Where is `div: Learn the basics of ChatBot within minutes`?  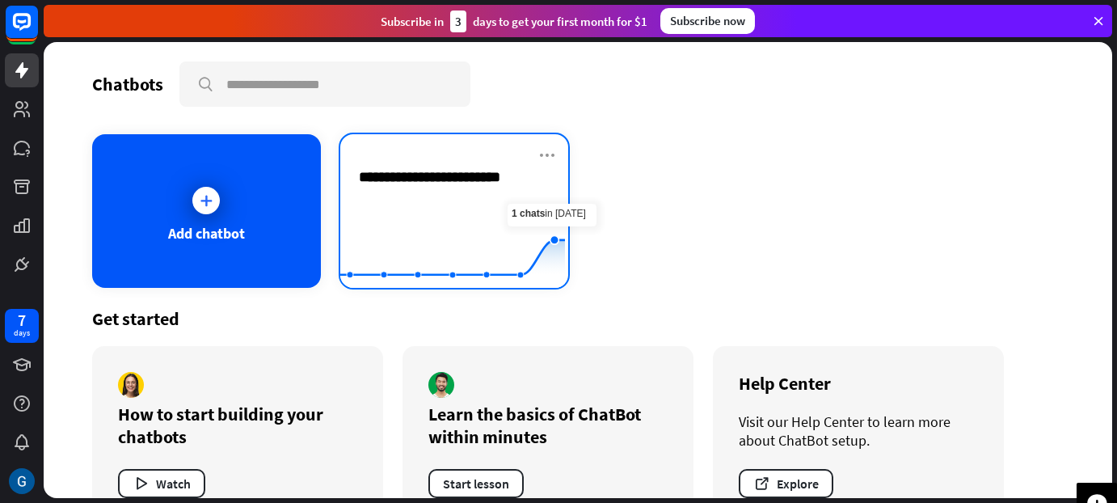
div: Learn the basics of ChatBot within minutes is located at coordinates (548, 425).